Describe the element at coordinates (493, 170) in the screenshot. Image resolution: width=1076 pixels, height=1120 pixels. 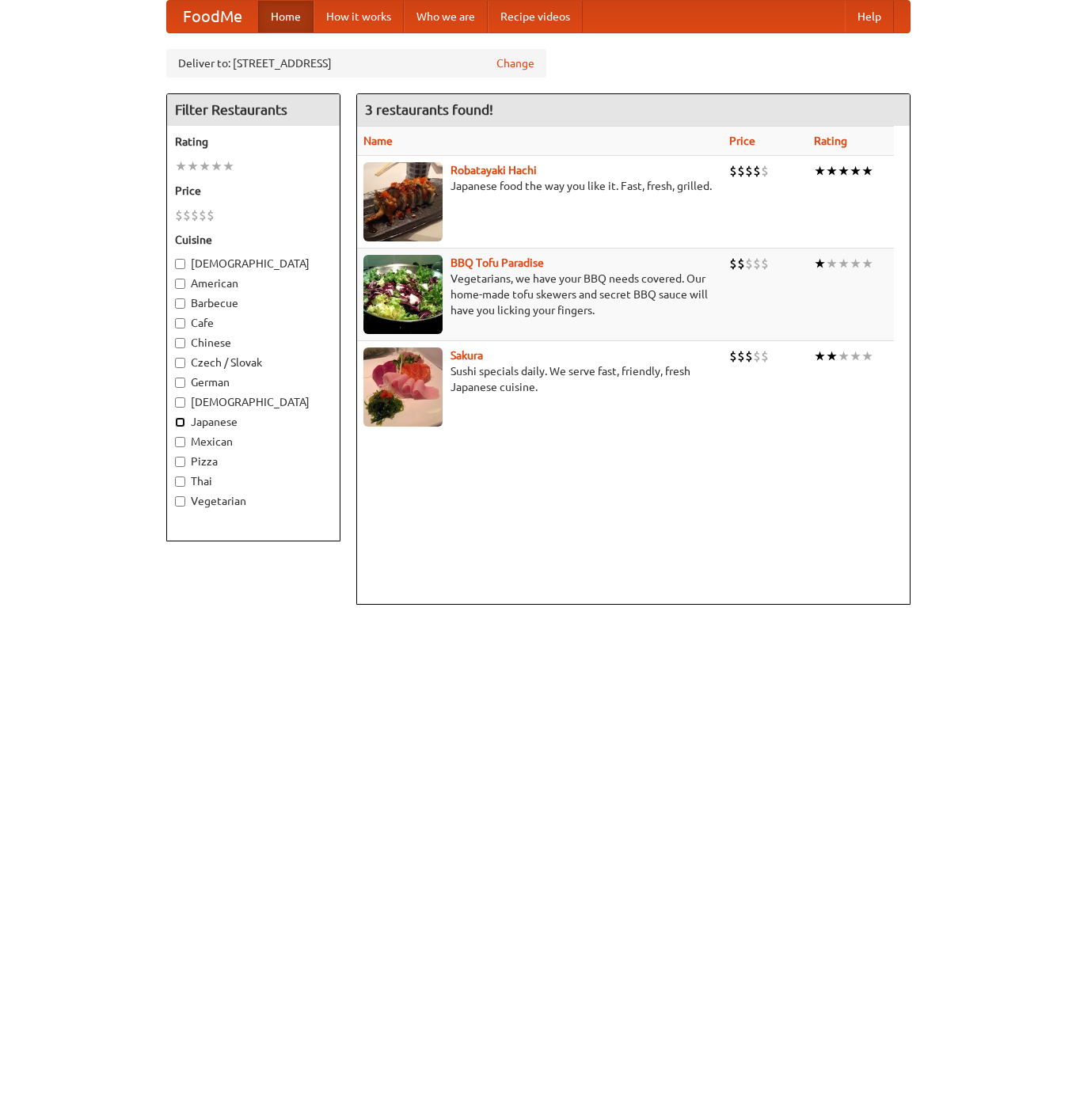
I see `b: Robatayaki Hachi` at that location.